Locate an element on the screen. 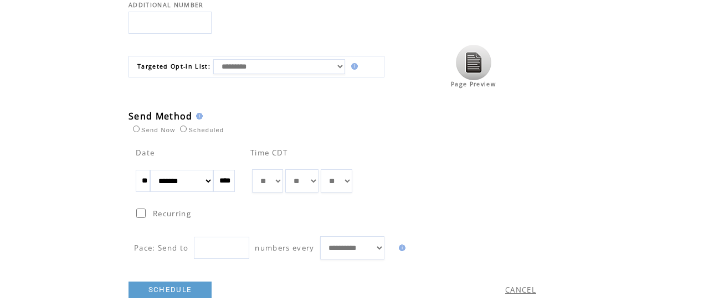  label: Scheduled is located at coordinates (201, 130).